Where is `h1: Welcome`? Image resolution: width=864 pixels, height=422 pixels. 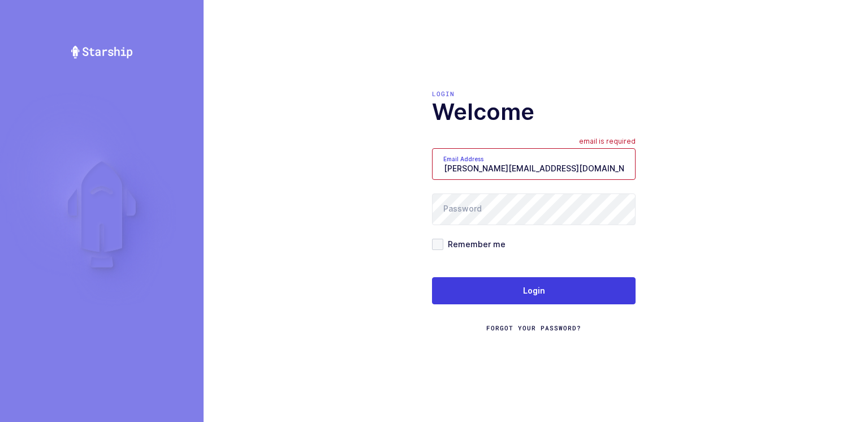 h1: Welcome is located at coordinates (534, 112).